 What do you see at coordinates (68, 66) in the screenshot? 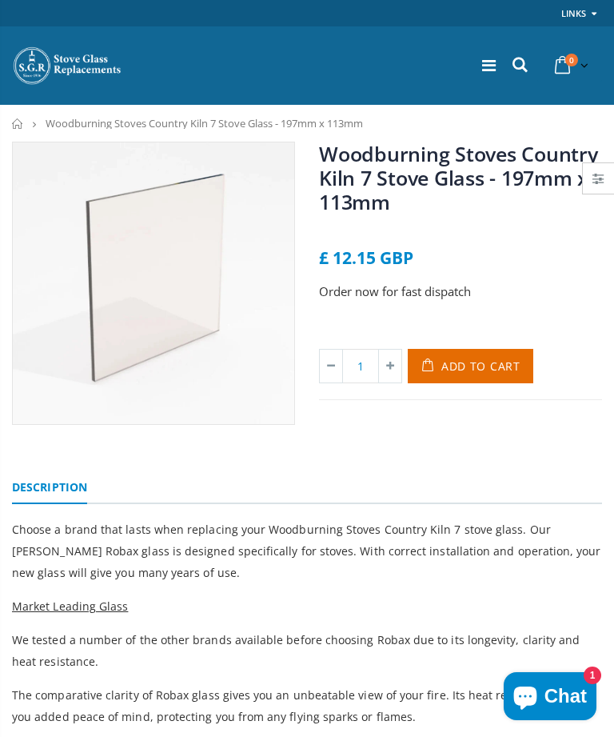
I see `img: Stove Glass Replacement` at bounding box center [68, 66].